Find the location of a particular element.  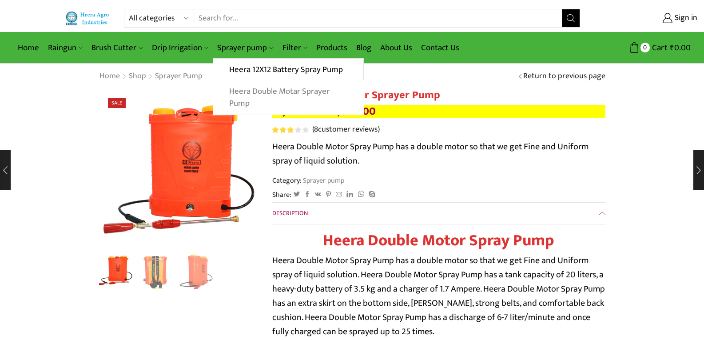

a: Raingun is located at coordinates (65, 48).